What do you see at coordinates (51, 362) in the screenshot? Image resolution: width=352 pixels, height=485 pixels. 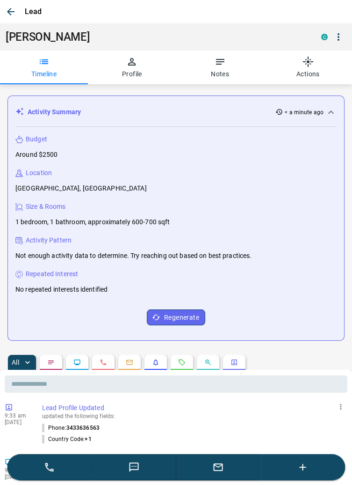 I see `svg: Notes` at bounding box center [51, 362].